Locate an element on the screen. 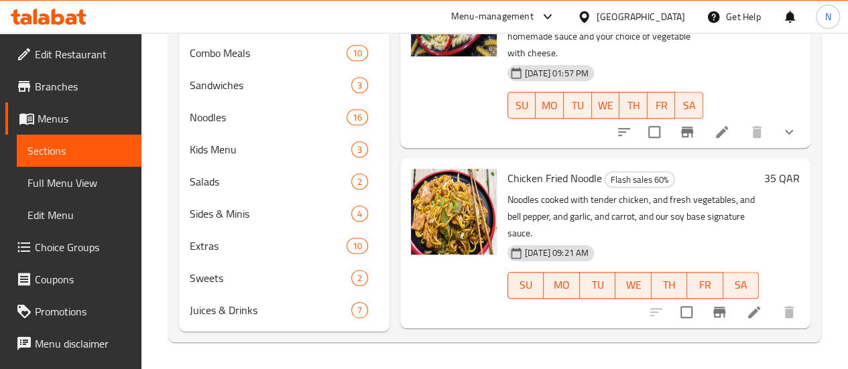  span: Sections is located at coordinates (79, 151).